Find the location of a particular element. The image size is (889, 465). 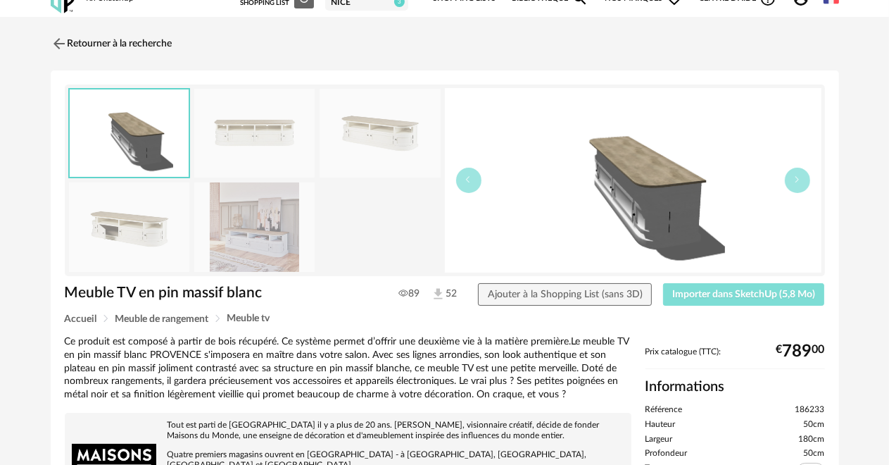

button: Ajouter à la Shopping List (sans 3D) is located at coordinates (565, 294).